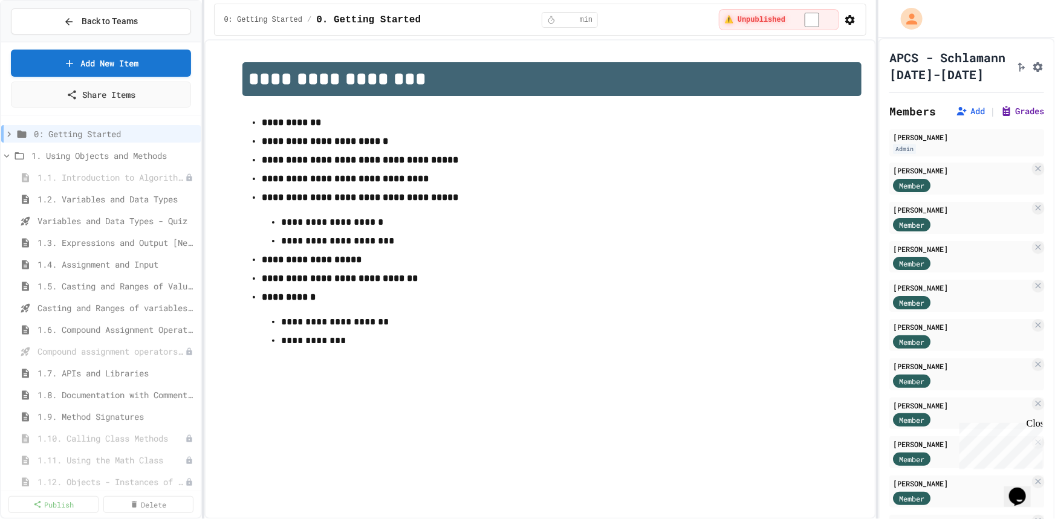 This screenshot has height=519, width=1055. What do you see at coordinates (101, 63) in the screenshot?
I see `a: Add New Item` at bounding box center [101, 63].